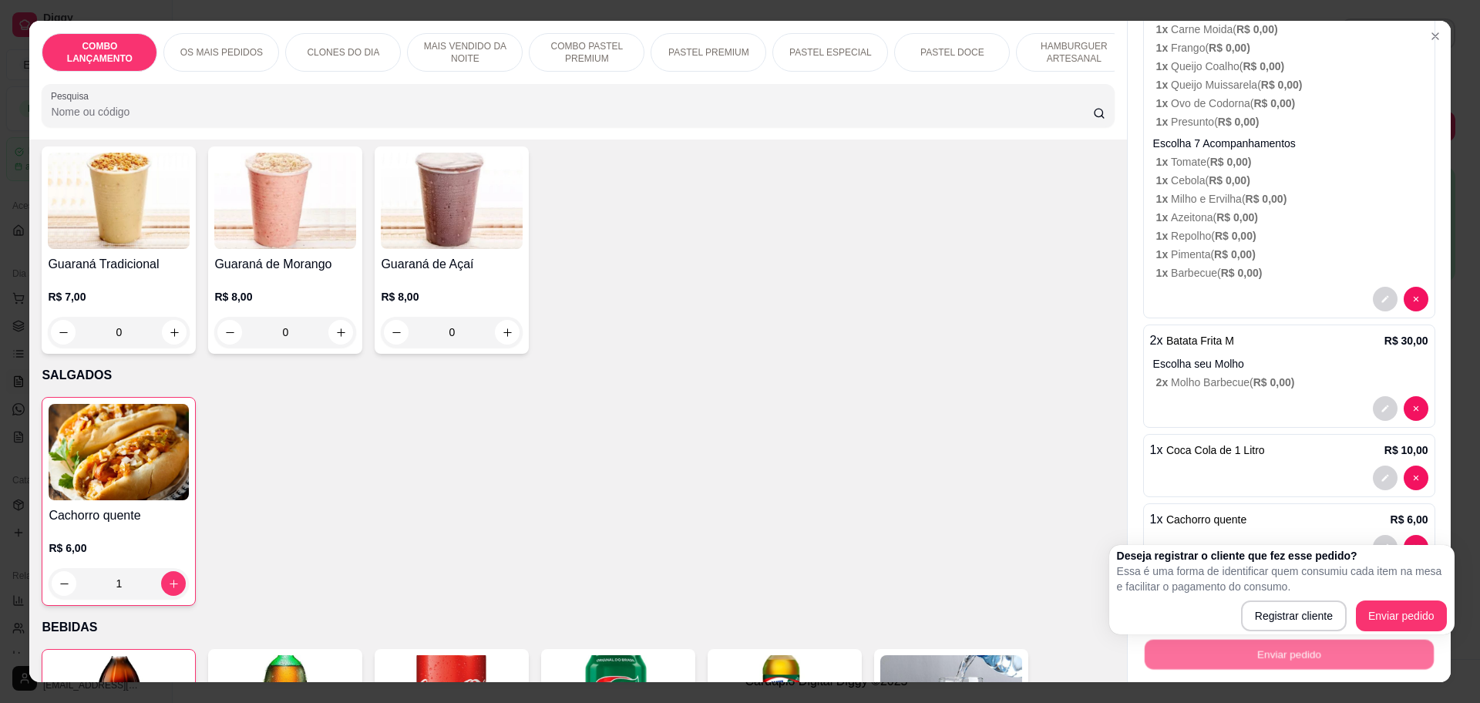 The image size is (1480, 703). I want to click on p: Queijo Muissarela (, so click(1292, 85).